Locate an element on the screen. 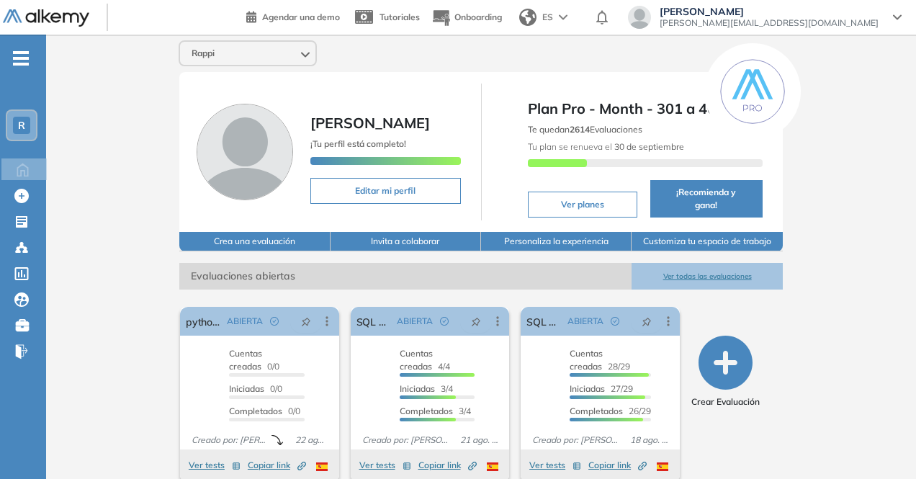  span: 26/29 is located at coordinates (610, 411).